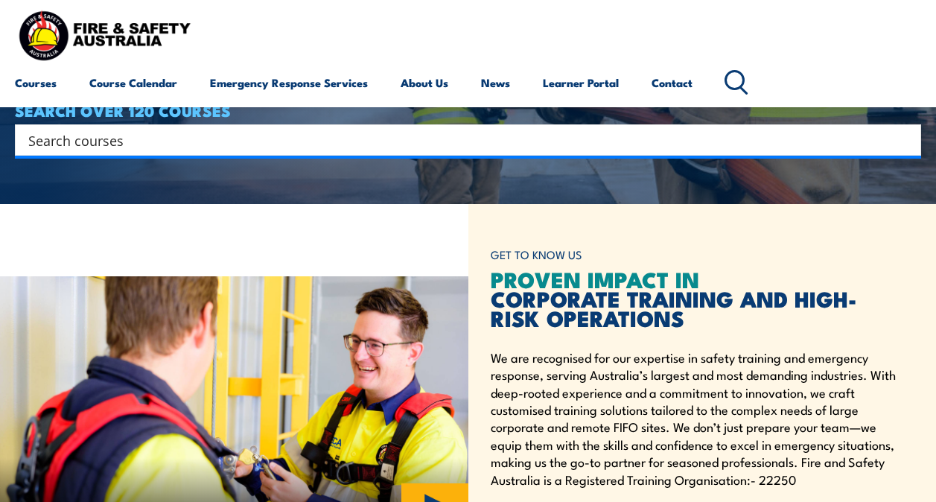 The width and height of the screenshot is (936, 502). Describe the element at coordinates (671, 83) in the screenshot. I see `a: Contact` at that location.